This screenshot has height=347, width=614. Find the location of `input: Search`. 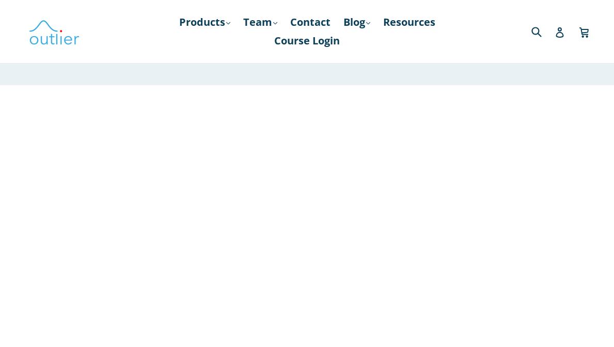

input: Search is located at coordinates (543, 31).